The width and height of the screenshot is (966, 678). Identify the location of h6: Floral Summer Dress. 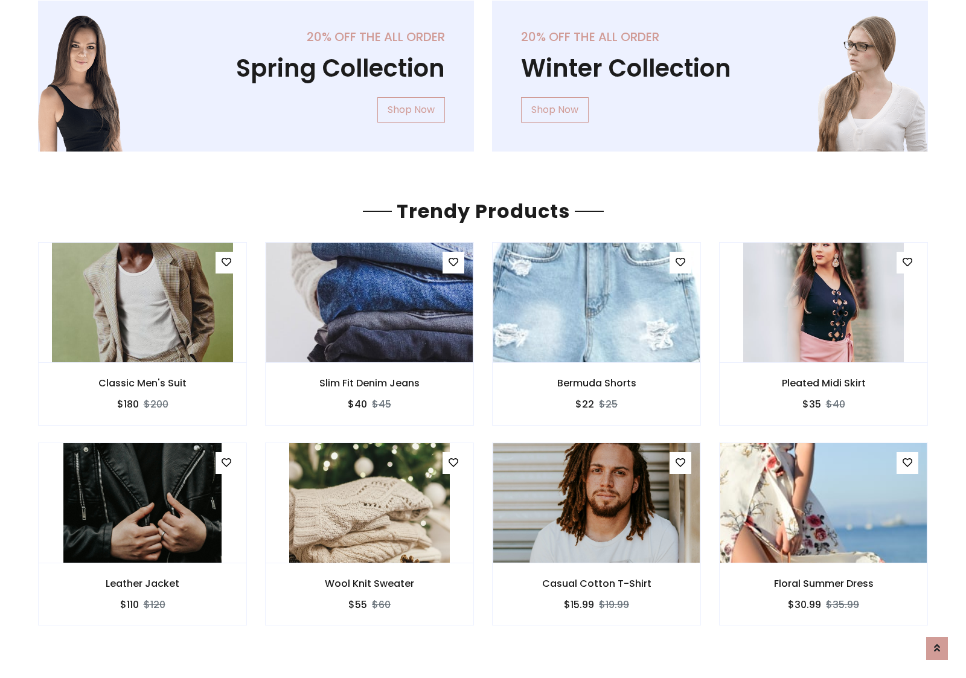
(824, 583).